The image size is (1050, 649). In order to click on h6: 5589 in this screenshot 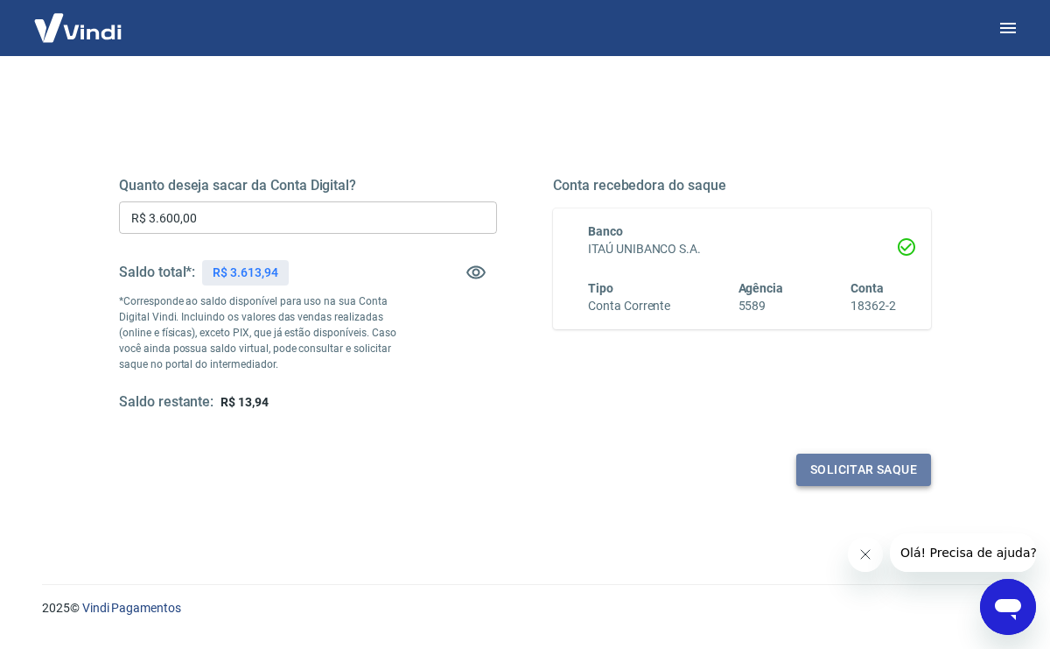, I will do `click(762, 305)`.